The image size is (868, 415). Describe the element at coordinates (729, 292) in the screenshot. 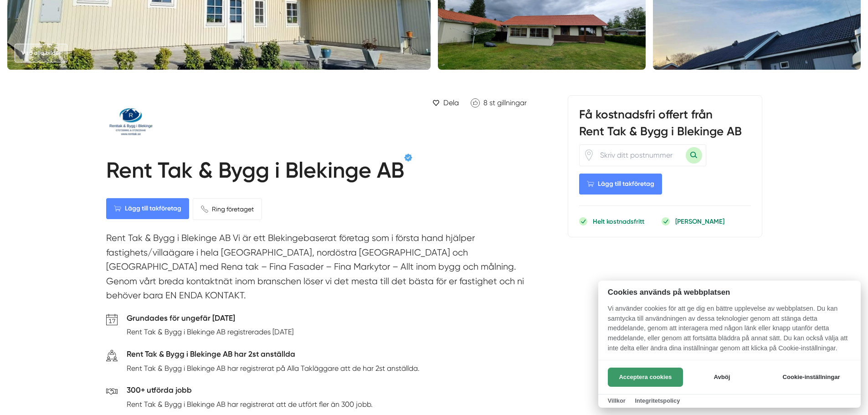

I see `h2: Cookies används på webbplatsen` at that location.